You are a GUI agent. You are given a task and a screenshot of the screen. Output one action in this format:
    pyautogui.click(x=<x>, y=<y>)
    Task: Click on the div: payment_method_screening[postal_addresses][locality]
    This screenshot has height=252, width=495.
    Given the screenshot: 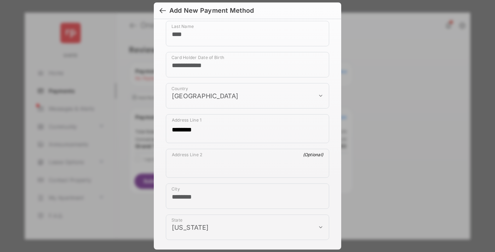 What is the action you would take?
    pyautogui.click(x=247, y=196)
    